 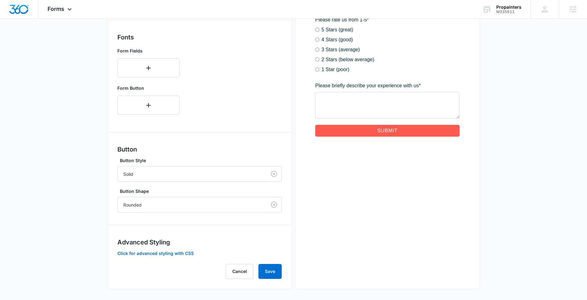 What do you see at coordinates (56, 9) in the screenshot?
I see `span: Forms` at bounding box center [56, 9].